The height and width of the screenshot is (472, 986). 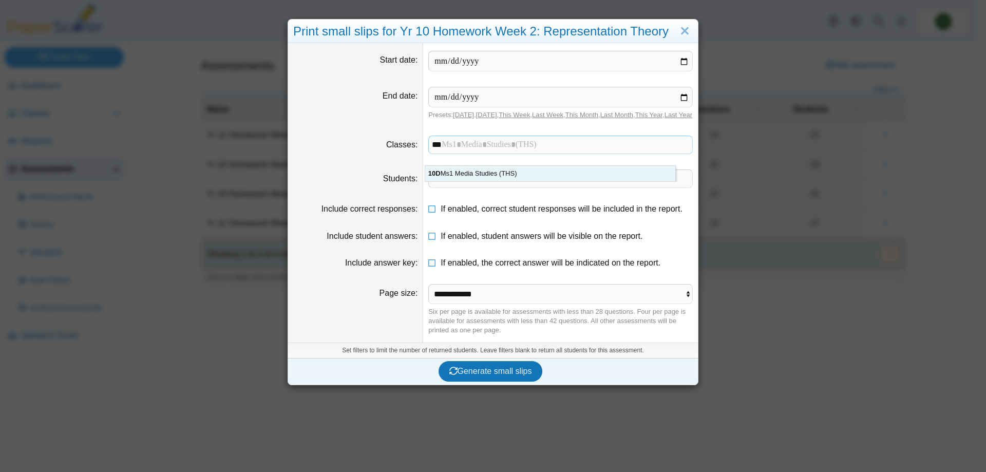 What do you see at coordinates (493, 31) in the screenshot?
I see `div: Print small slips for Yr 10 Homework Week 2: Representation Theory` at bounding box center [493, 31].